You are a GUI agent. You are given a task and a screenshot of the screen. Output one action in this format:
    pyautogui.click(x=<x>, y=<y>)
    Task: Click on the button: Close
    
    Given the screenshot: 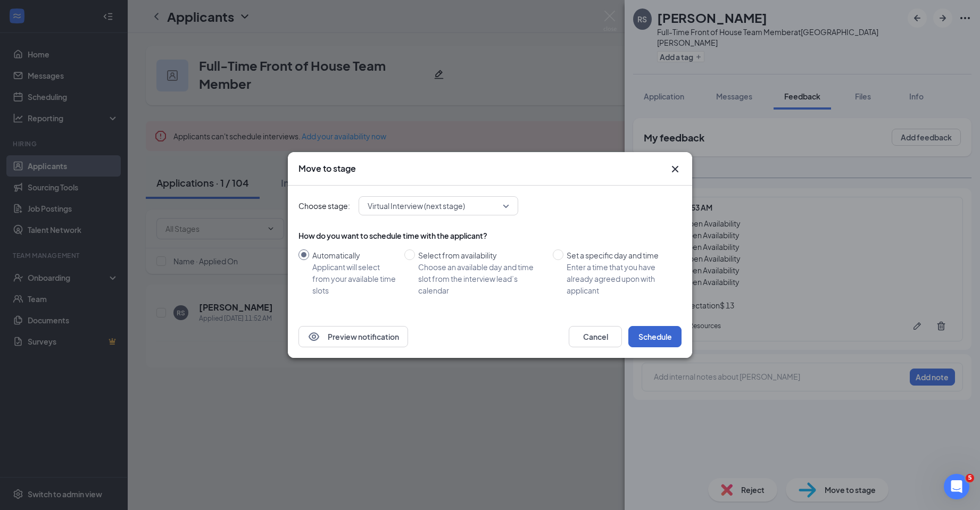 What is the action you would take?
    pyautogui.click(x=675, y=169)
    